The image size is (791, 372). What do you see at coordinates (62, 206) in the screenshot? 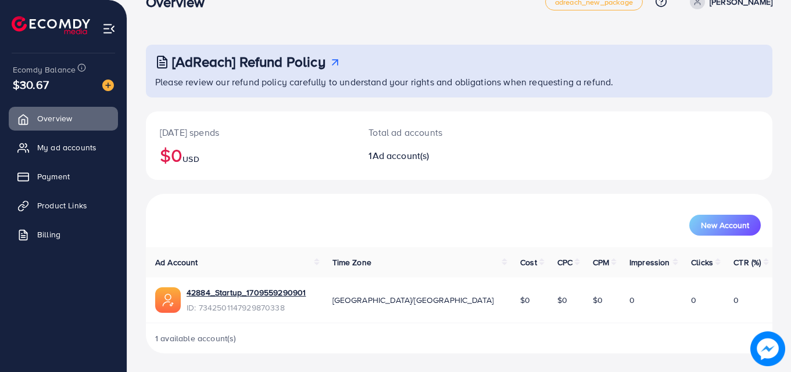
I see `span: Product Links` at bounding box center [62, 206].